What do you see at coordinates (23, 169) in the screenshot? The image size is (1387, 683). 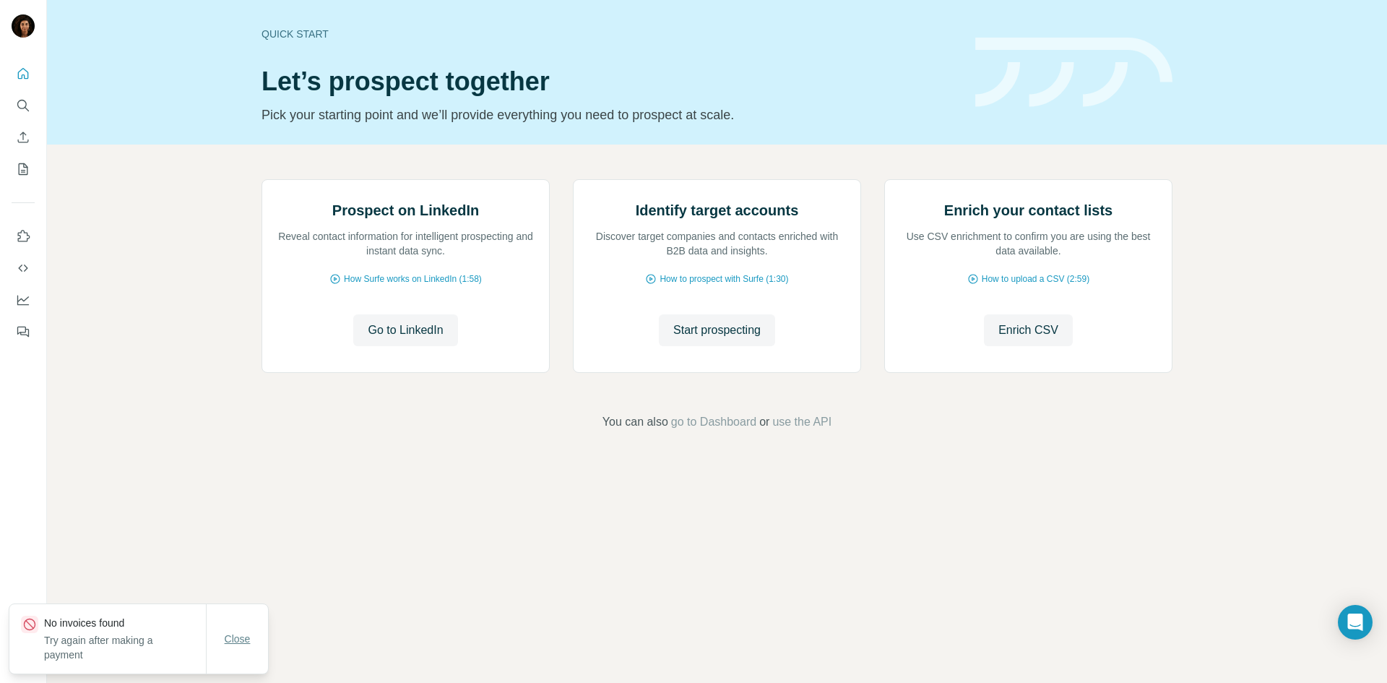 I see `button: My lists` at bounding box center [23, 169].